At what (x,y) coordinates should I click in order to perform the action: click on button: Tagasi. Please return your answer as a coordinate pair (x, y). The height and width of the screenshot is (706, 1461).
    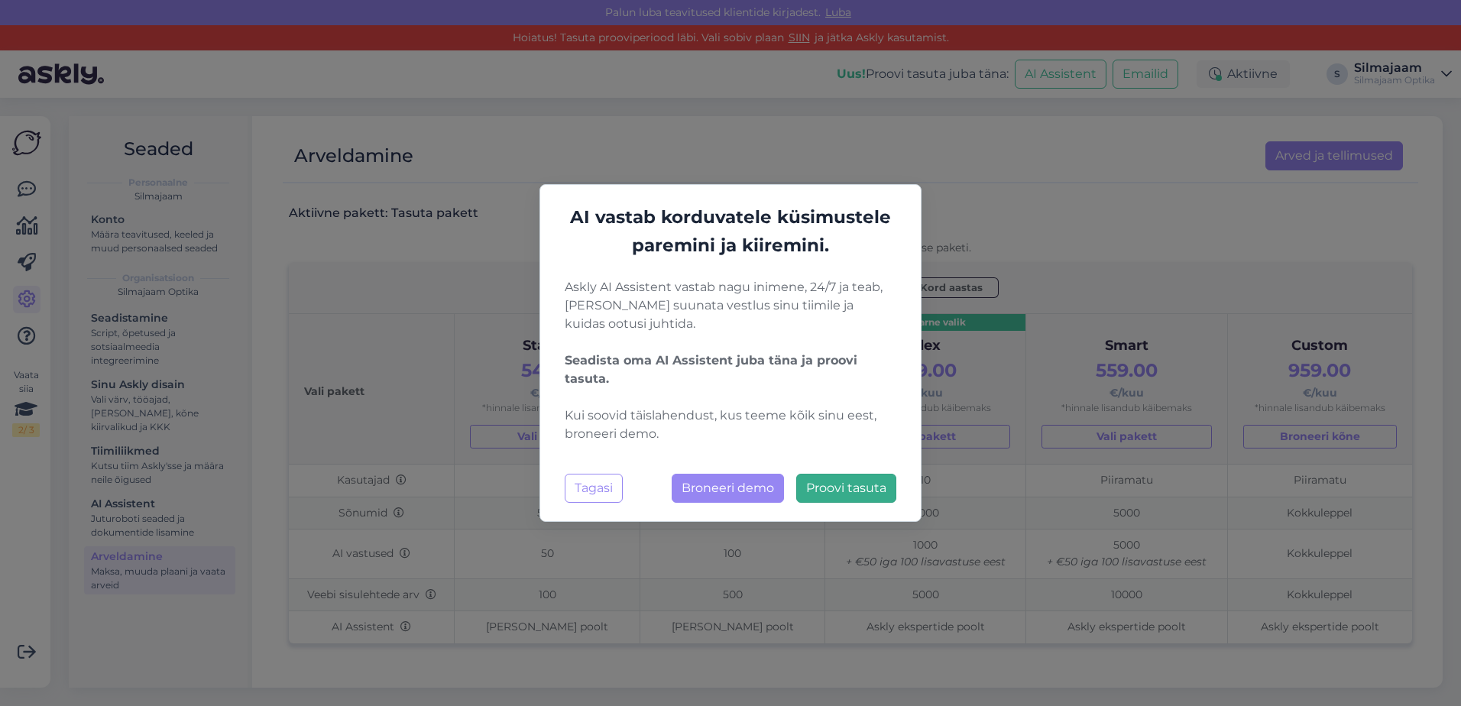
    Looking at the image, I should click on (594, 488).